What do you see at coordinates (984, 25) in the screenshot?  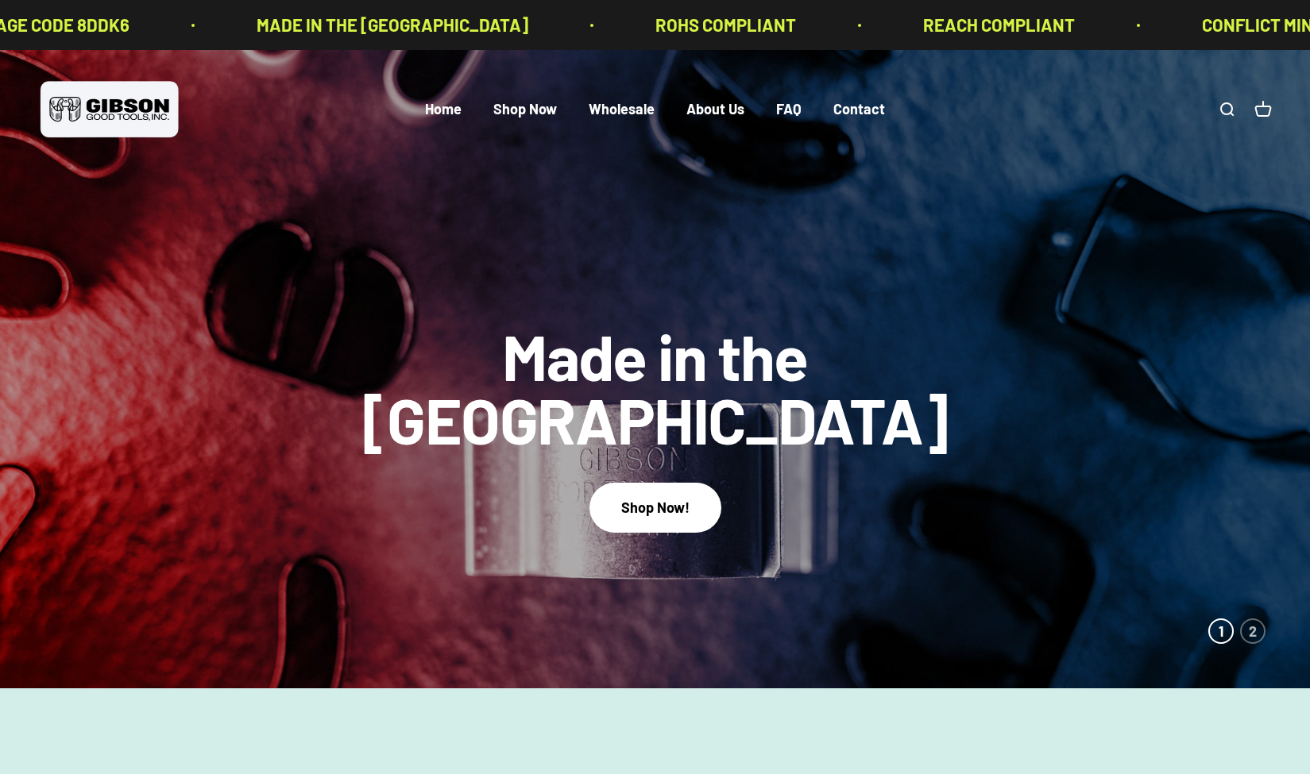 I see `p: REACH COMPLIANT` at bounding box center [984, 25].